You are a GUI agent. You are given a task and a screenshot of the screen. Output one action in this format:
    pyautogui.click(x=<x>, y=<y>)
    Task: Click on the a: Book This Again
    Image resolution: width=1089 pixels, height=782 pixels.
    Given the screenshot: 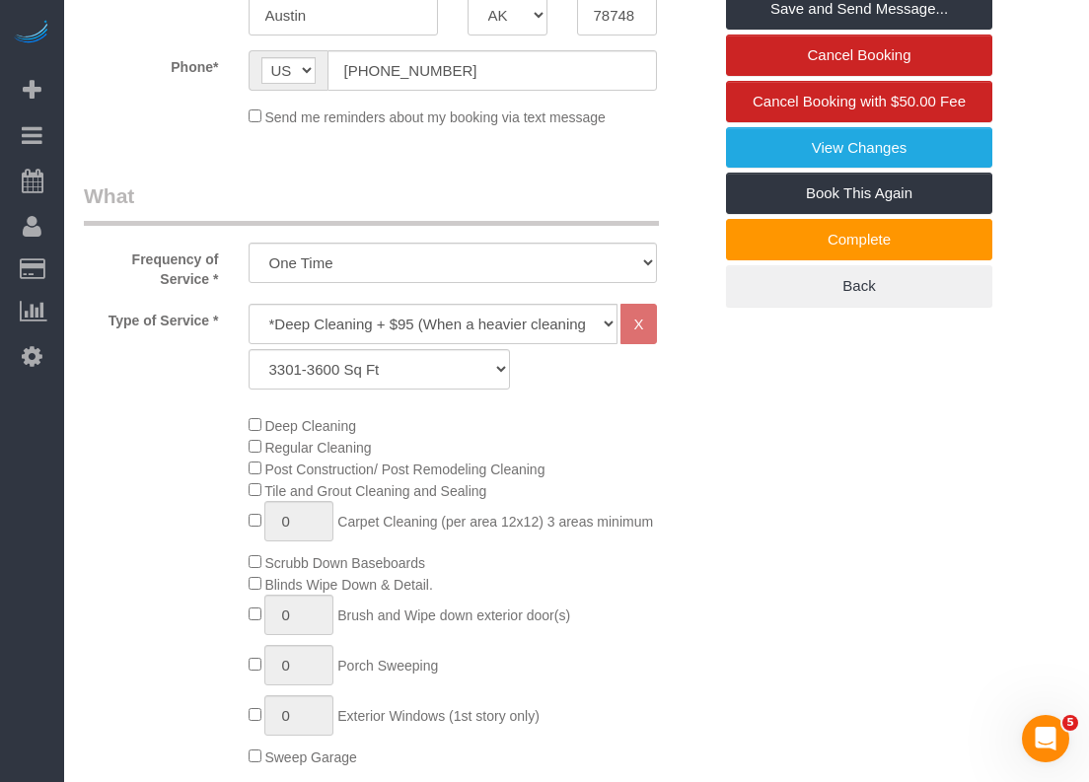 What is the action you would take?
    pyautogui.click(x=859, y=193)
    